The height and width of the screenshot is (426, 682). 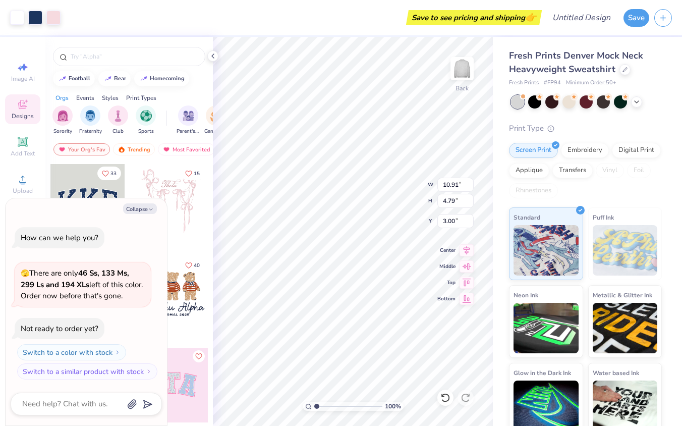 I want to click on span: Fraternity, so click(x=90, y=131).